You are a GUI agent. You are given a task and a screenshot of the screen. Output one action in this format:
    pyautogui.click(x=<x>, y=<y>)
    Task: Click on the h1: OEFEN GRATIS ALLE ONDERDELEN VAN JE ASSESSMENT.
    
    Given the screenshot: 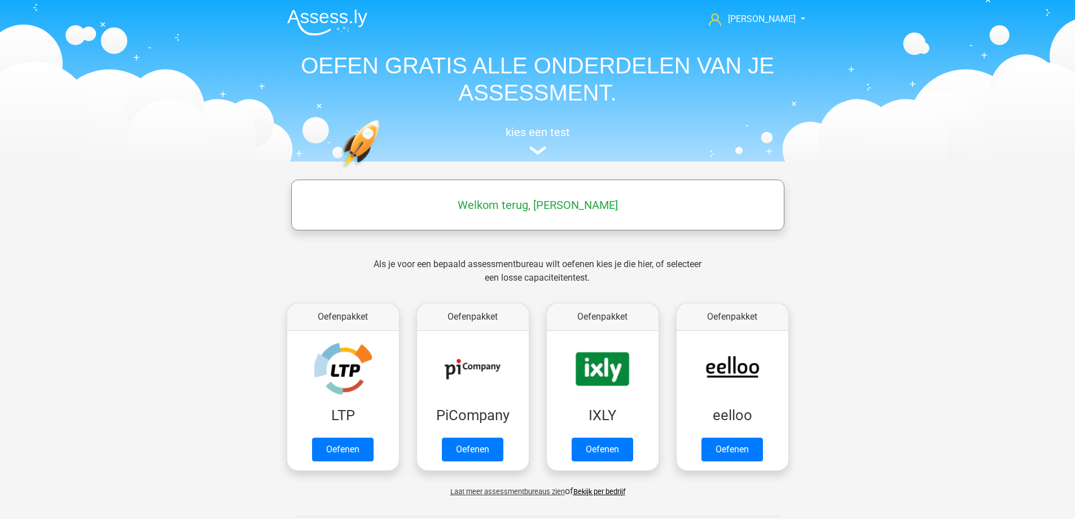 What is the action you would take?
    pyautogui.click(x=538, y=79)
    